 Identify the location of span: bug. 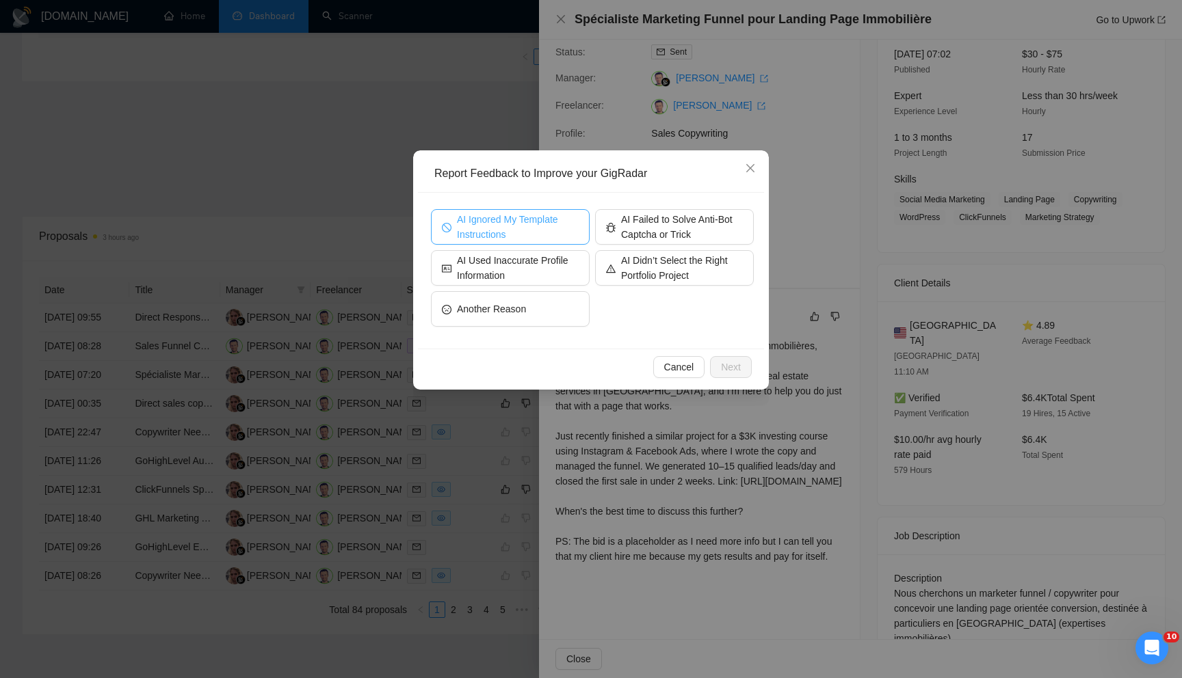
(611, 226).